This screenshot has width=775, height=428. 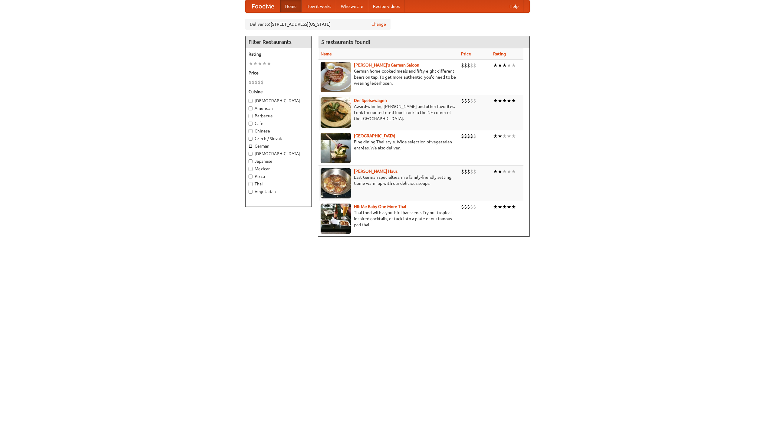 I want to click on label: Vegetarian, so click(x=279, y=192).